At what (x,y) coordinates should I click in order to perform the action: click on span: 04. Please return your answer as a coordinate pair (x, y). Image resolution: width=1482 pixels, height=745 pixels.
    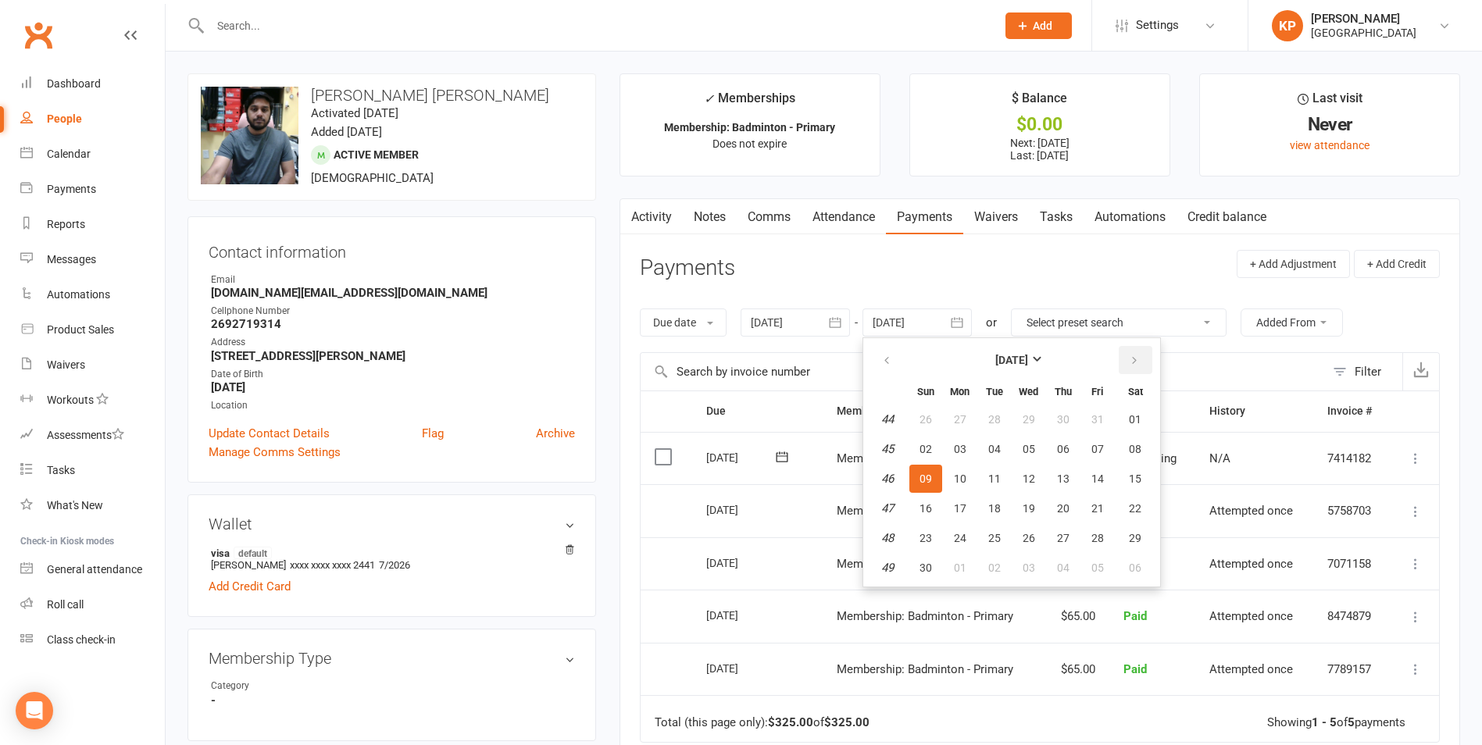
    Looking at the image, I should click on (994, 449).